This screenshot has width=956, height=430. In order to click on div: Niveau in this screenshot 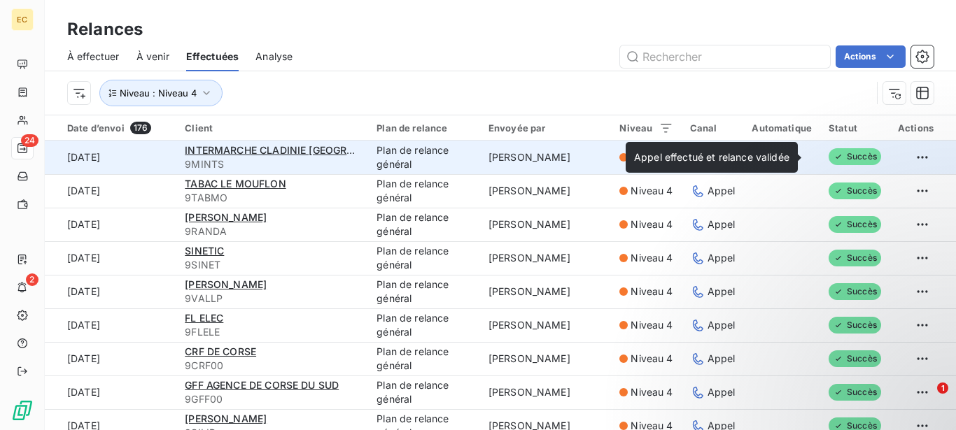, I will do `click(646, 128)`.